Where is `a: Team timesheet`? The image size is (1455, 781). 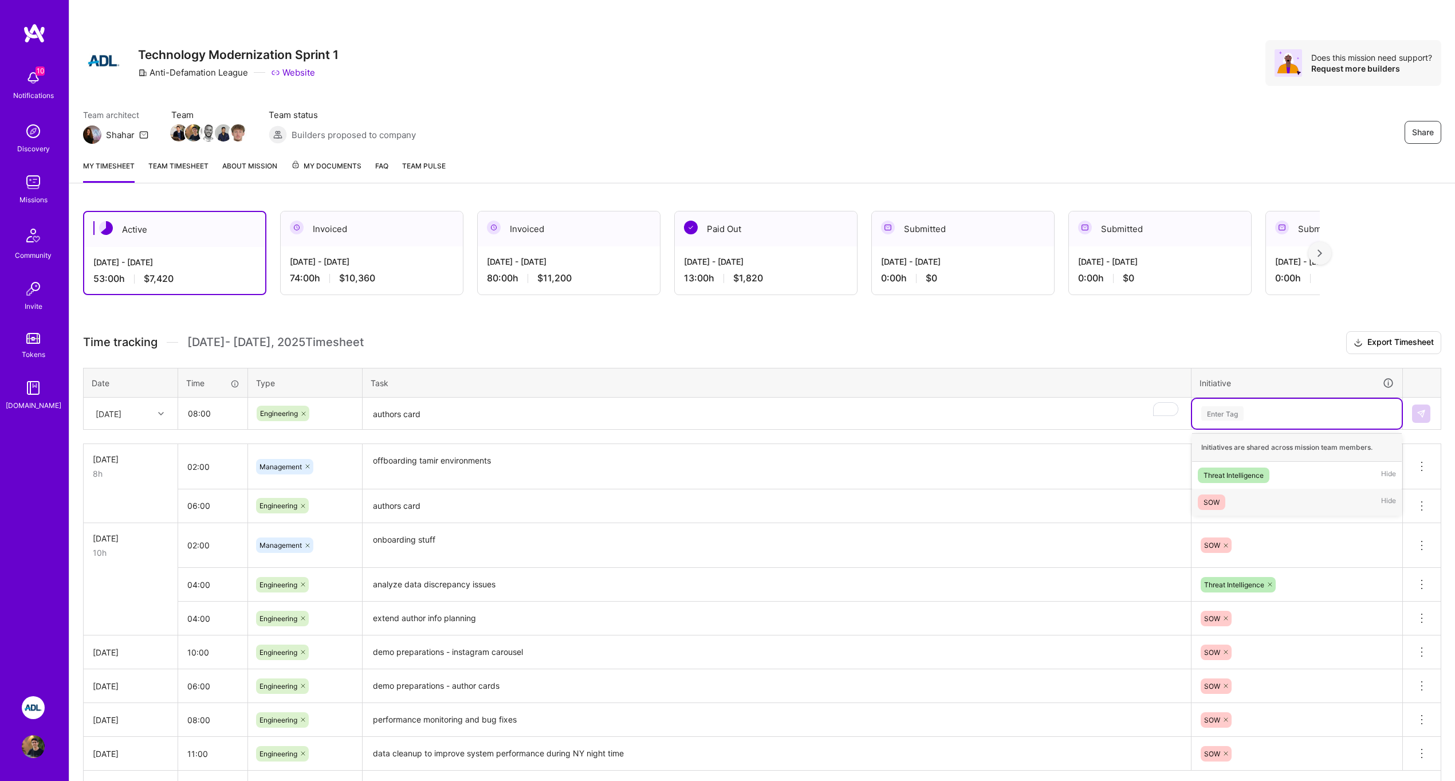 a: Team timesheet is located at coordinates (178, 171).